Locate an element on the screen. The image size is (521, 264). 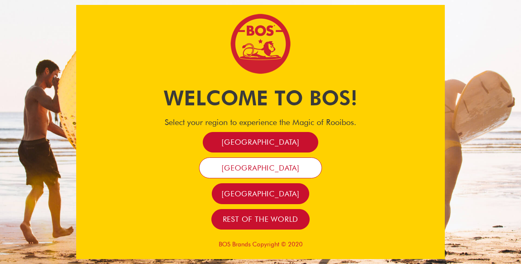
h4: Select your region to experience the Magic of Rooibos. is located at coordinates (260, 122).